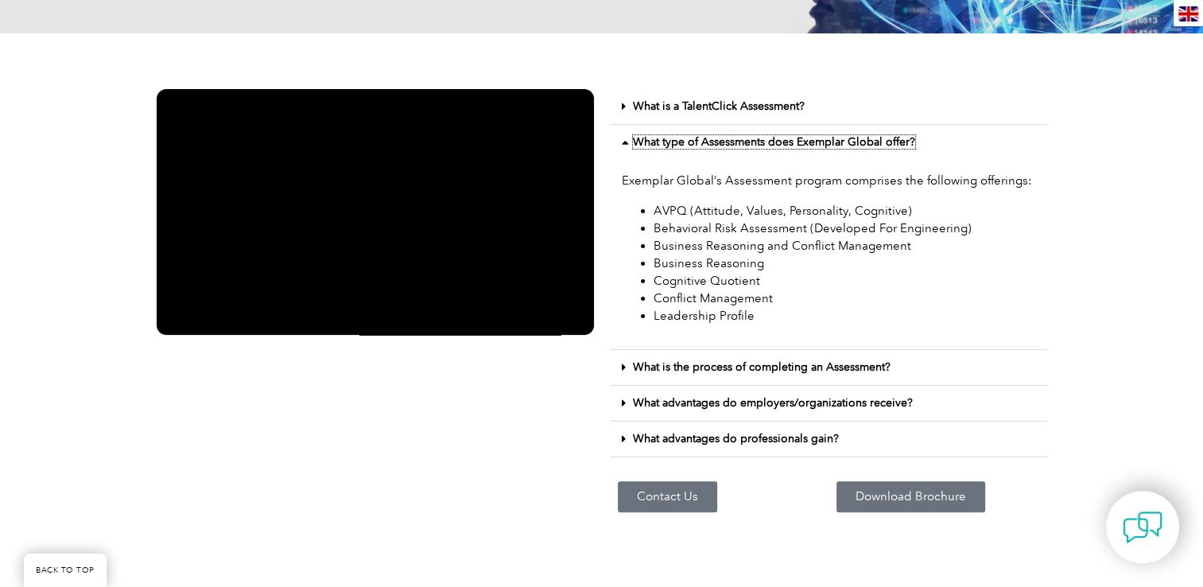 The width and height of the screenshot is (1203, 587). Describe the element at coordinates (844, 316) in the screenshot. I see `li: Leadership Profile` at that location.